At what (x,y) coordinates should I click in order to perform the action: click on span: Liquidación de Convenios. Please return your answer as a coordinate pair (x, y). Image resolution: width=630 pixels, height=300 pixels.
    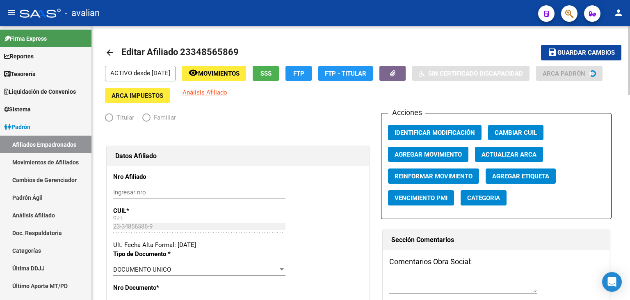
    Looking at the image, I should click on (40, 92).